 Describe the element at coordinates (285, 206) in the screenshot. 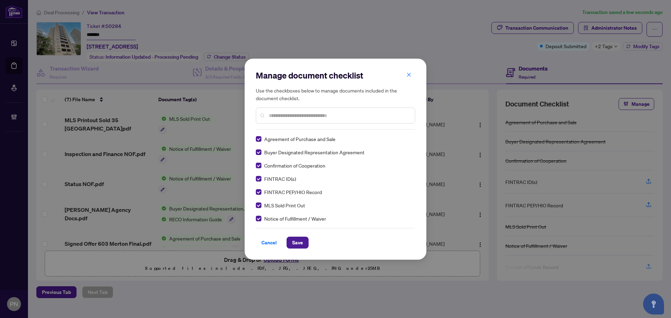

I see `span: MLS Sold Print Out` at that location.